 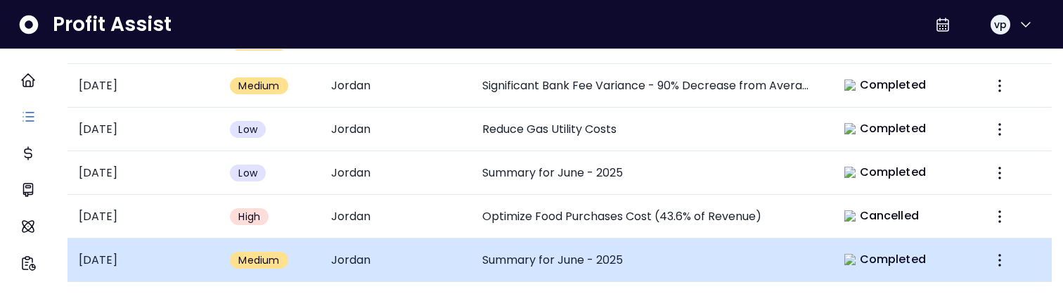 What do you see at coordinates (1001, 25) in the screenshot?
I see `span: vp` at bounding box center [1001, 25].